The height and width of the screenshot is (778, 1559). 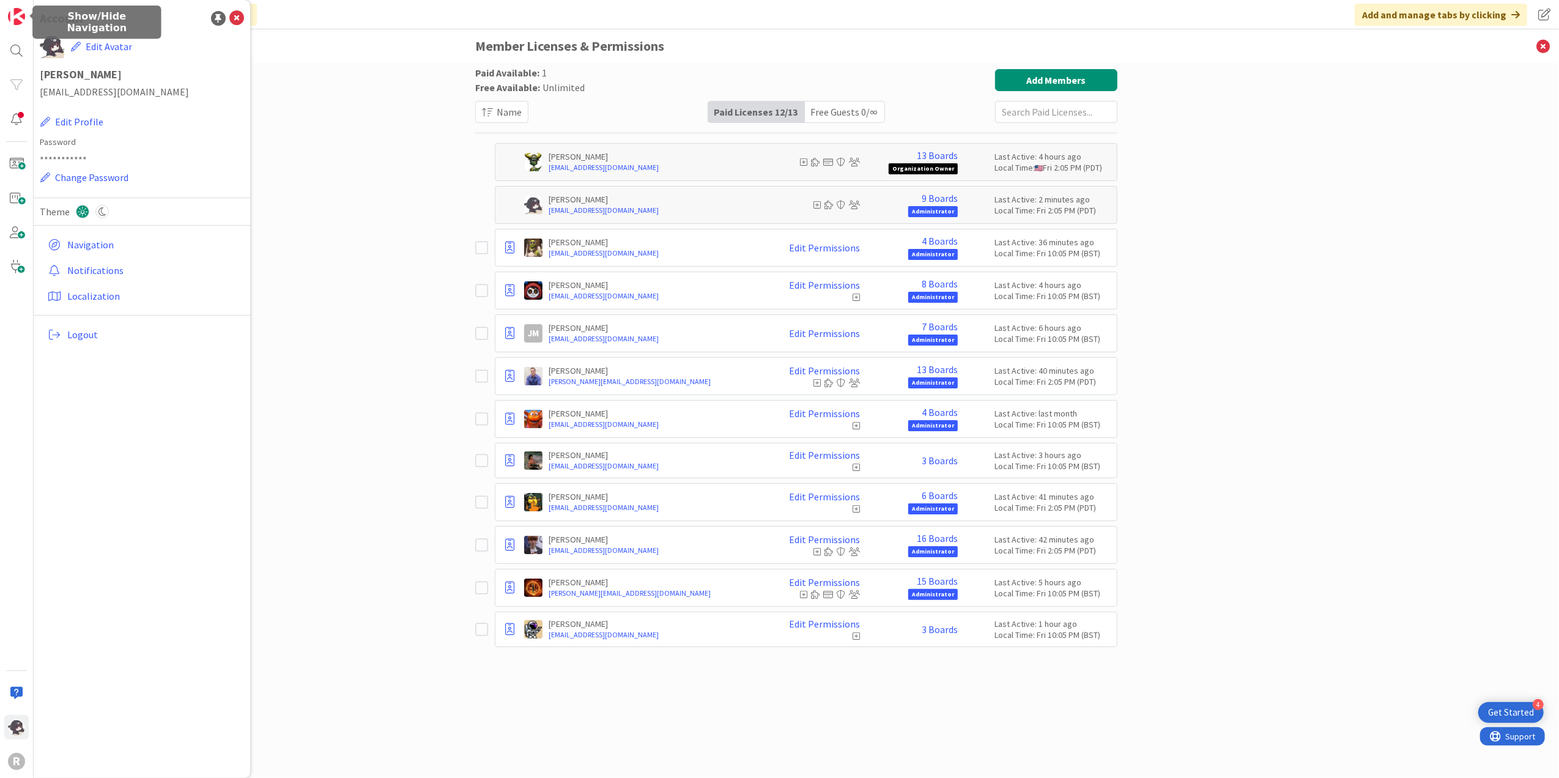 I want to click on a: 15 Boards, so click(x=937, y=581).